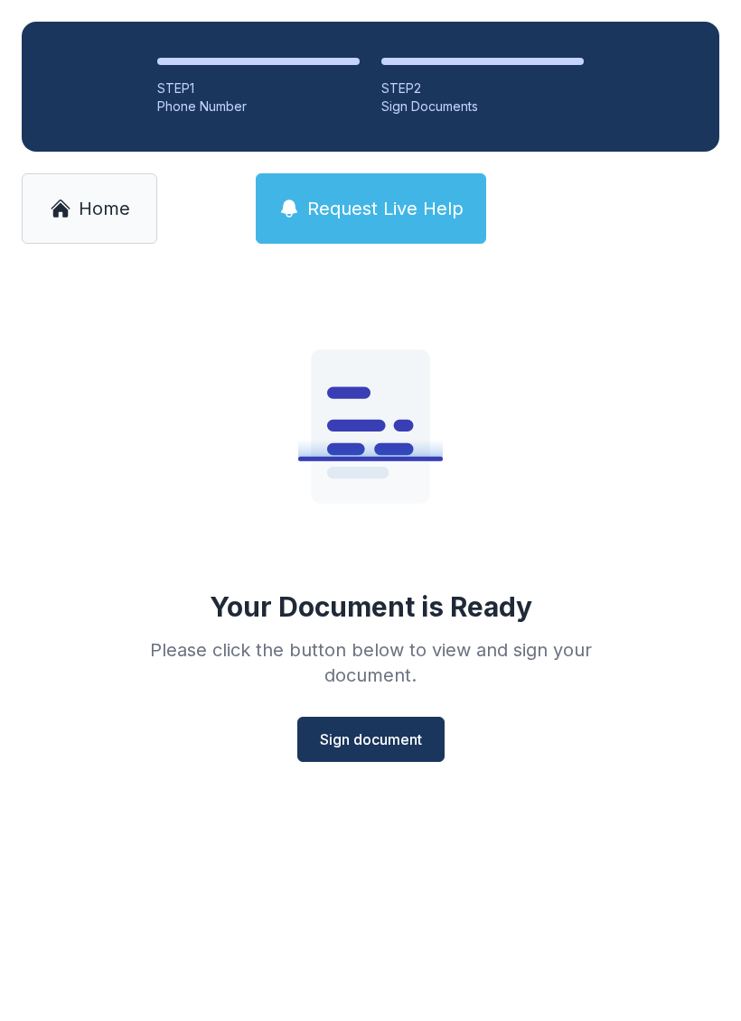 Image resolution: width=741 pixels, height=1021 pixels. Describe the element at coordinates (258, 107) in the screenshot. I see `div: Phone Number` at that location.